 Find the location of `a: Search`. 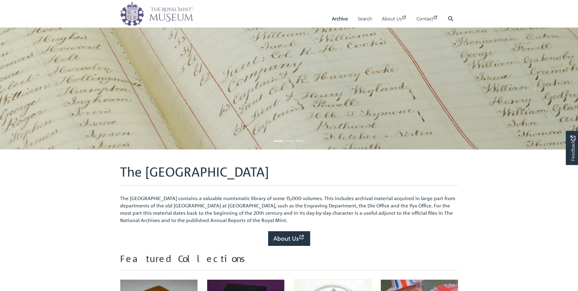

a: Search is located at coordinates (365, 19).